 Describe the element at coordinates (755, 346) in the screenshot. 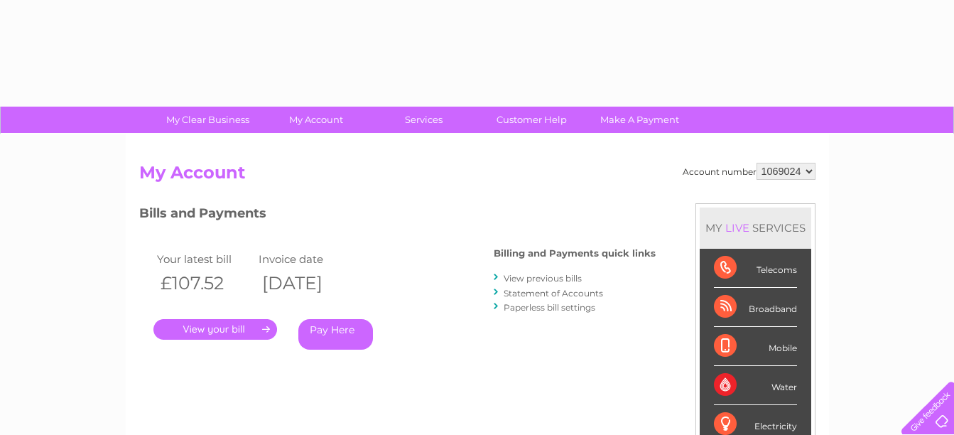

I see `div: Mobile` at that location.